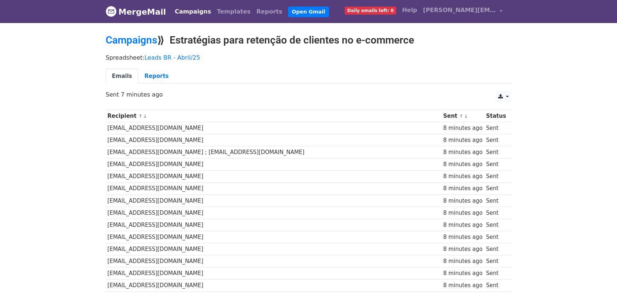 Image resolution: width=617 pixels, height=293 pixels. Describe the element at coordinates (136, 12) in the screenshot. I see `a: MergeMail` at that location.